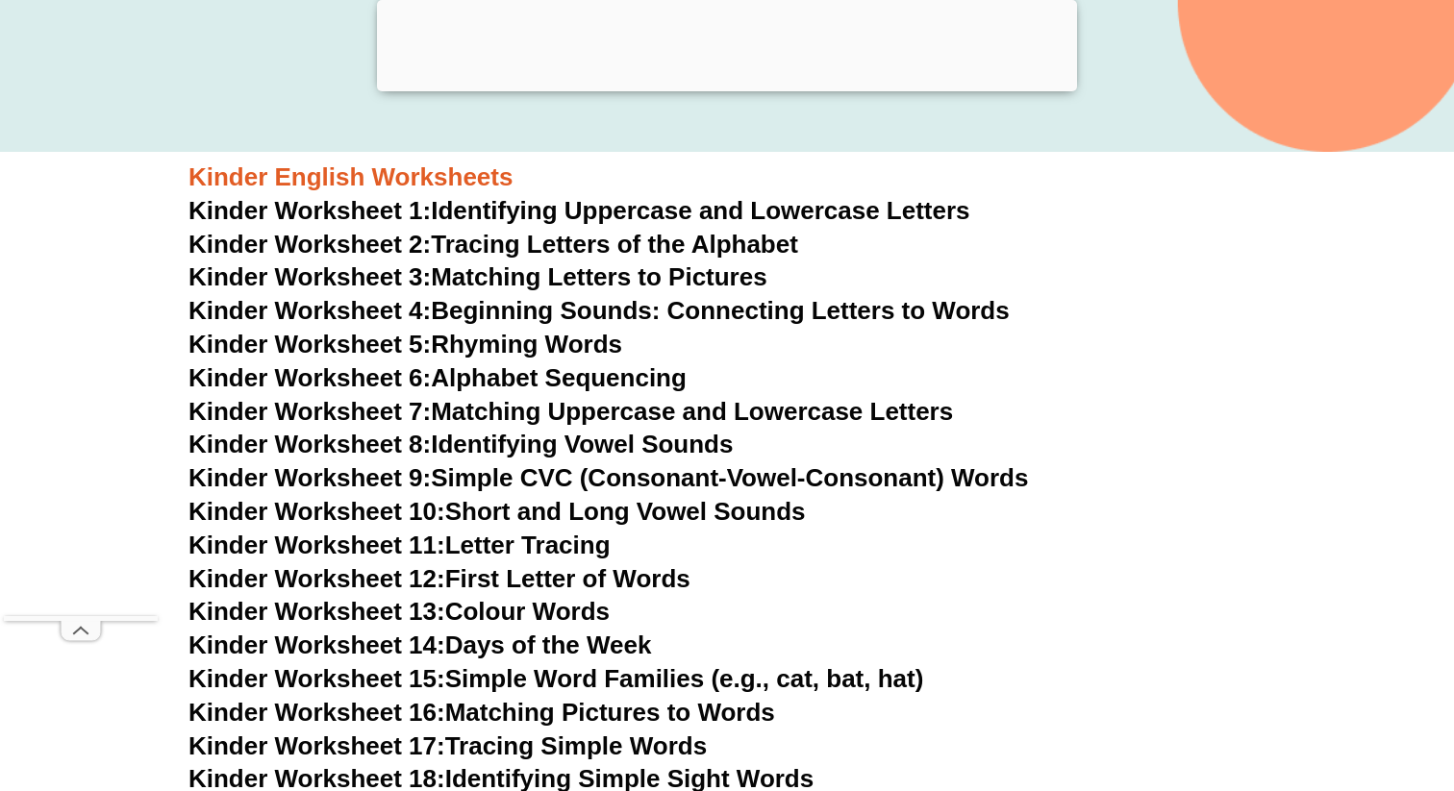 This screenshot has width=1454, height=791. What do you see at coordinates (438, 378) in the screenshot?
I see `a: Kinder Worksheet 6:Alphabet Sequencing` at bounding box center [438, 378].